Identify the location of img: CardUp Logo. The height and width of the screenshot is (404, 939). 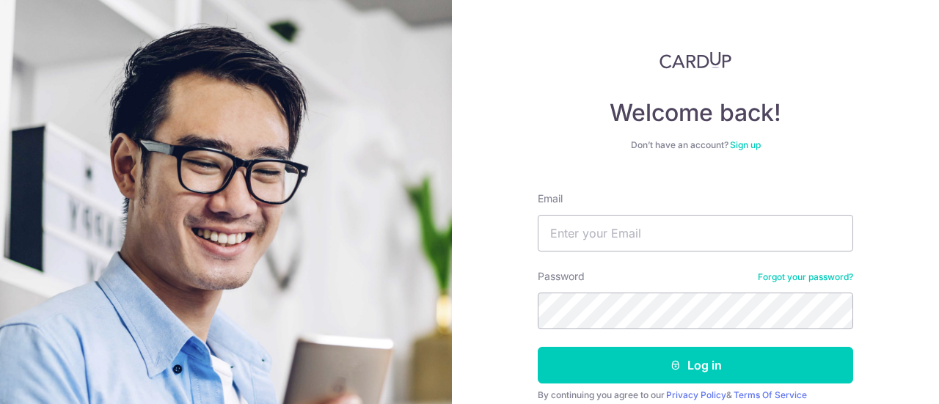
(696, 60).